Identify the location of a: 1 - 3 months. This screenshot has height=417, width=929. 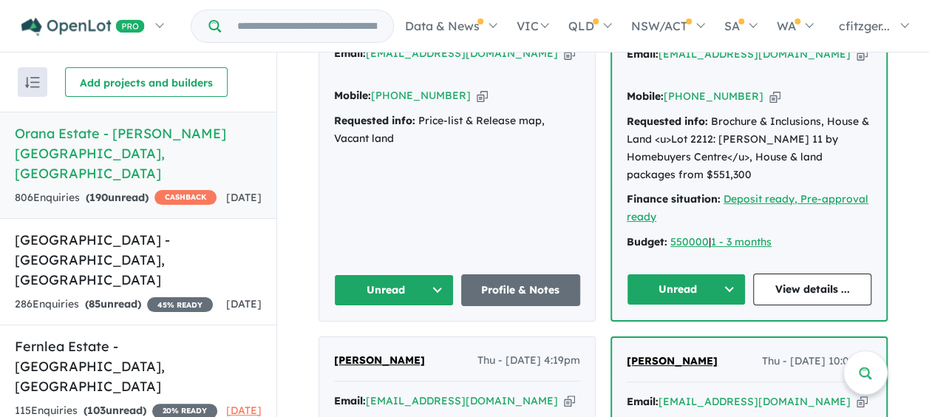
(741, 242).